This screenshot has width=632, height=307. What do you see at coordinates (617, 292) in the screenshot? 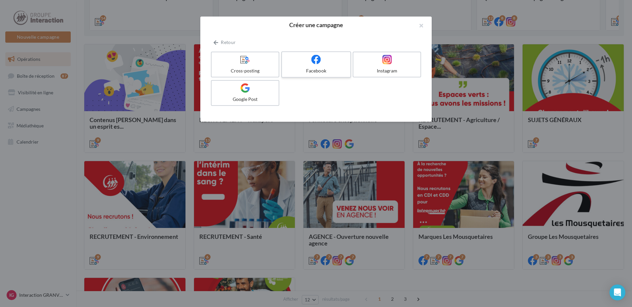
I see `div: Open Intercom Messenger` at bounding box center [617, 292].